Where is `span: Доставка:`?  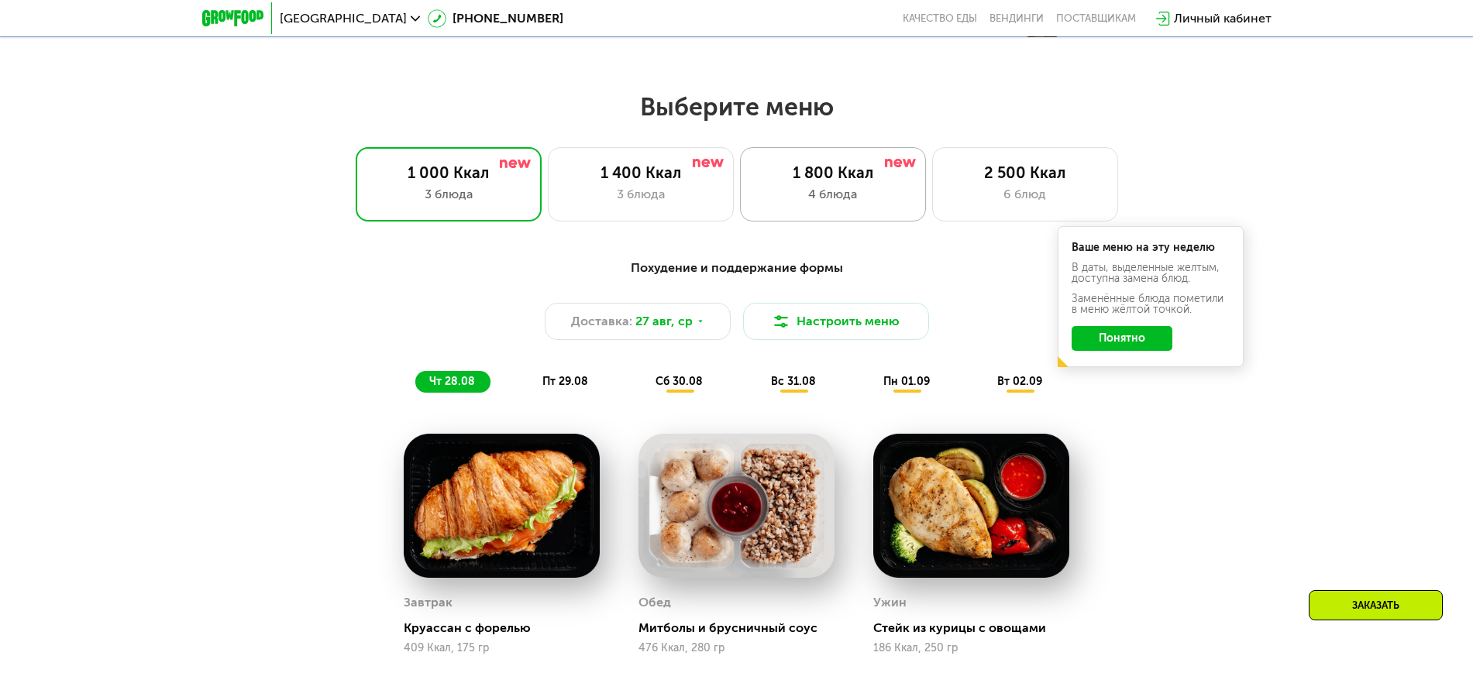 span: Доставка: is located at coordinates (601, 322).